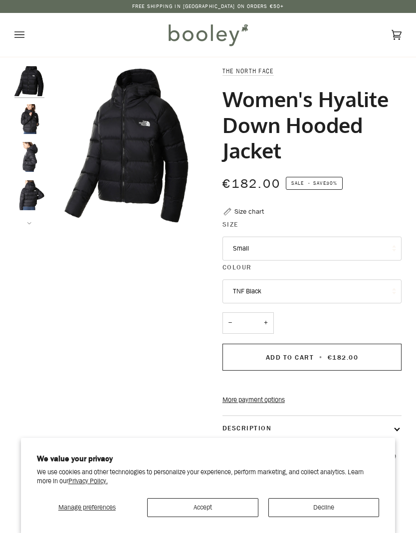  I want to click on button: Description, so click(311, 429).